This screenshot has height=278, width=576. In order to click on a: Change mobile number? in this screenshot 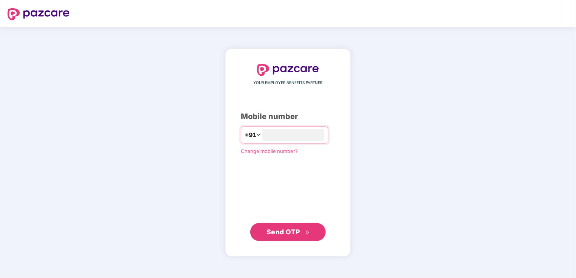, I will do `click(269, 151)`.